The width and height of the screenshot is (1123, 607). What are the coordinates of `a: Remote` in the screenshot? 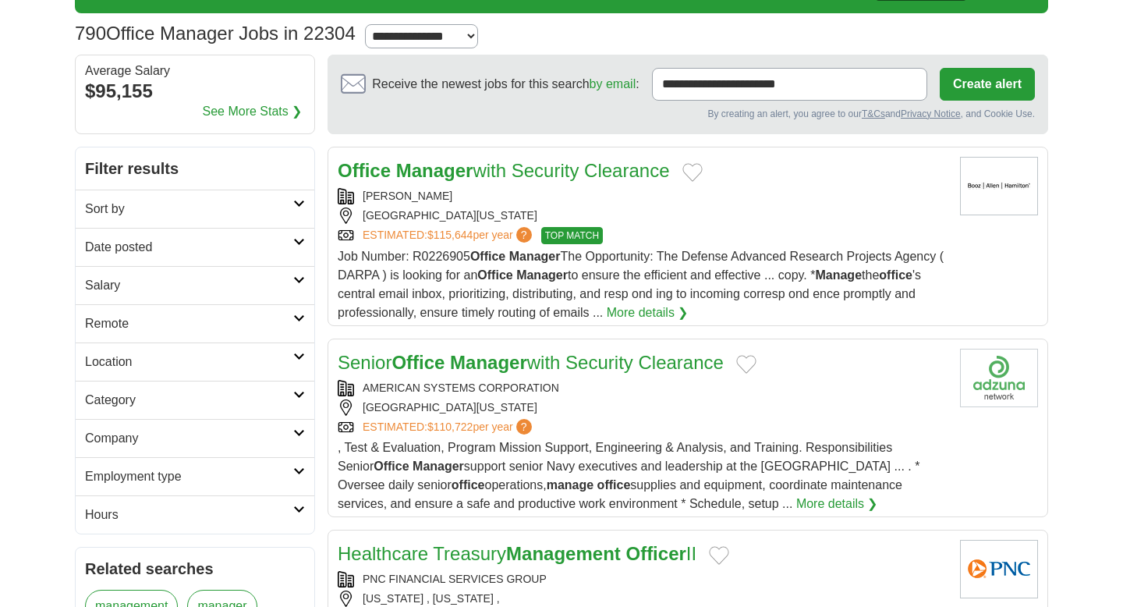 It's located at (195, 323).